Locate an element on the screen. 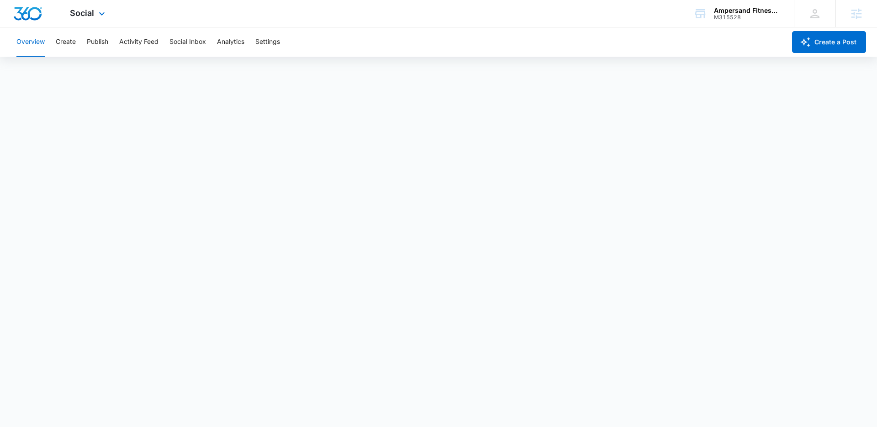 The width and height of the screenshot is (877, 427). div: Domain Overview is located at coordinates (58, 57).